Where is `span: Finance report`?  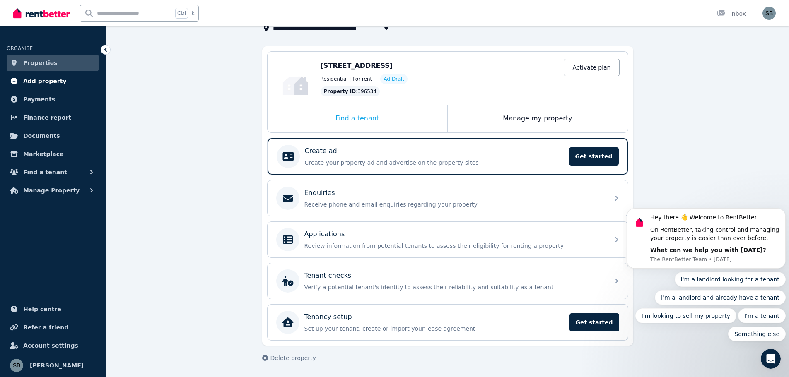 span: Finance report is located at coordinates (47, 118).